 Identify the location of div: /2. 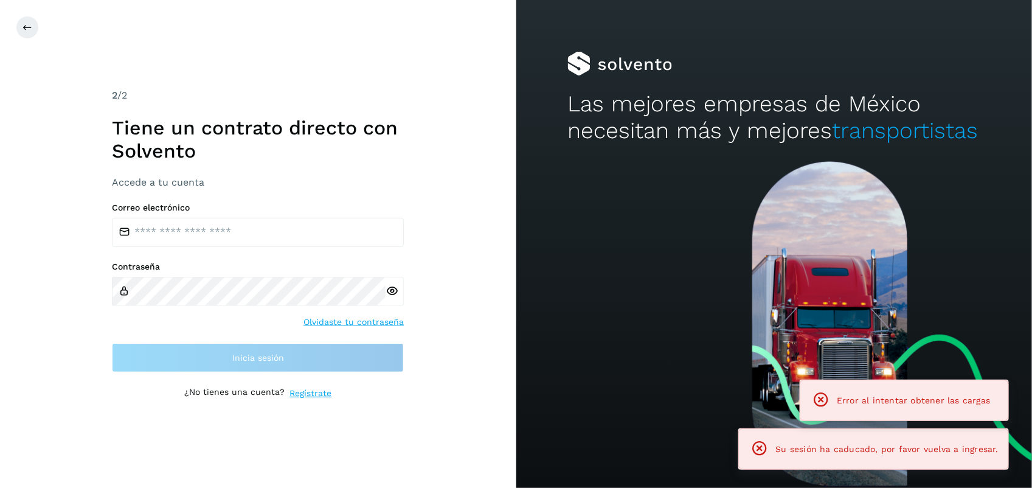
(258, 95).